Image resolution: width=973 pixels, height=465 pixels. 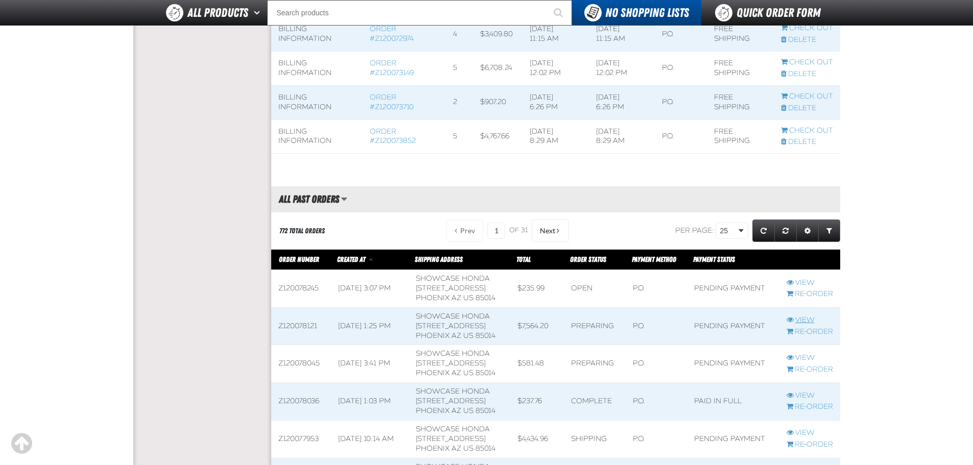 What do you see at coordinates (588, 259) in the screenshot?
I see `a: Order Status` at bounding box center [588, 259].